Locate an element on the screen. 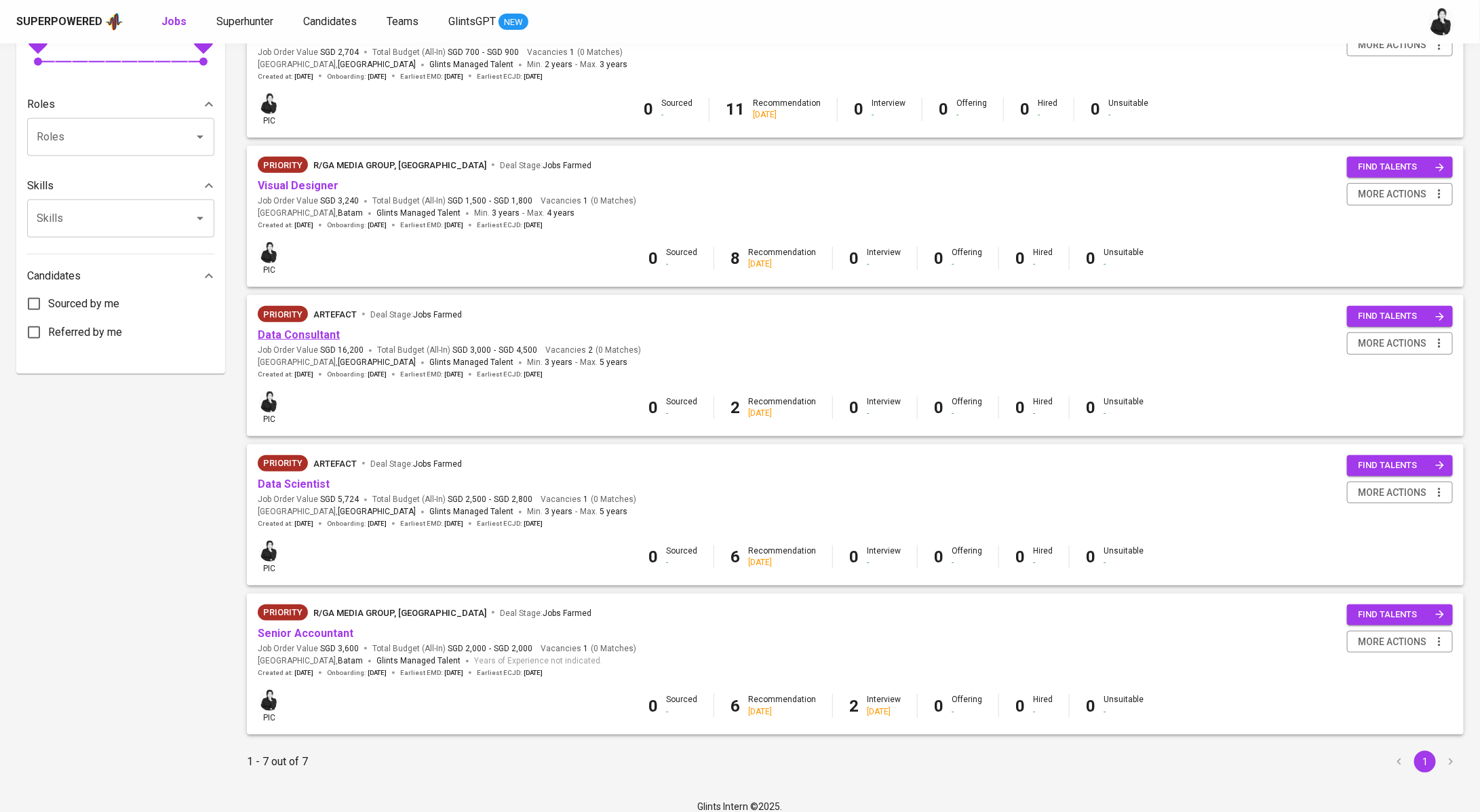 The image size is (1480, 812). span: find talents is located at coordinates (1402, 615).